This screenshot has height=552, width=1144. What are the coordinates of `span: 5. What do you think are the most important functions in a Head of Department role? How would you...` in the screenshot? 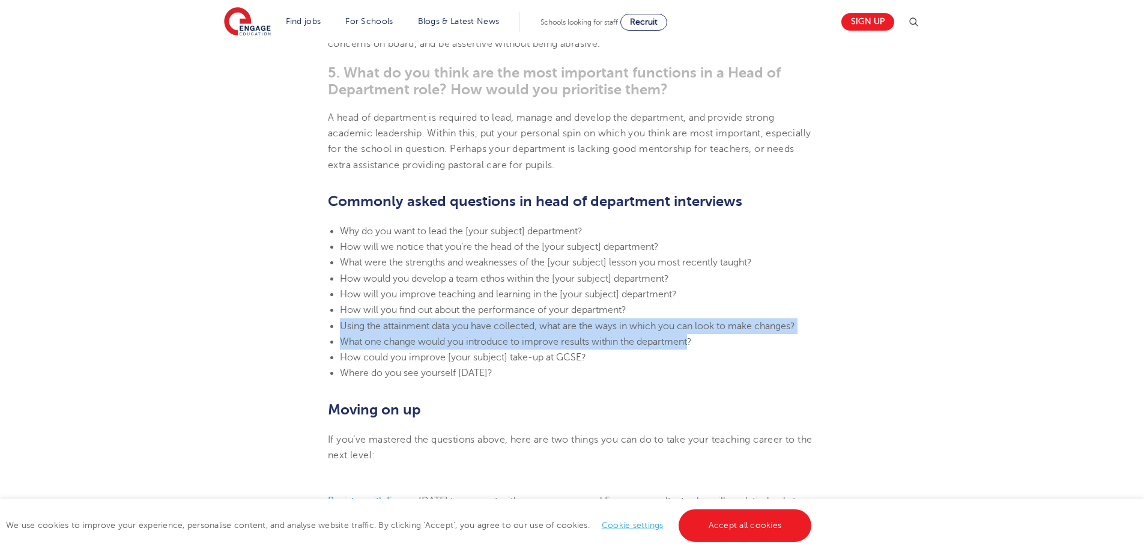 It's located at (555, 81).